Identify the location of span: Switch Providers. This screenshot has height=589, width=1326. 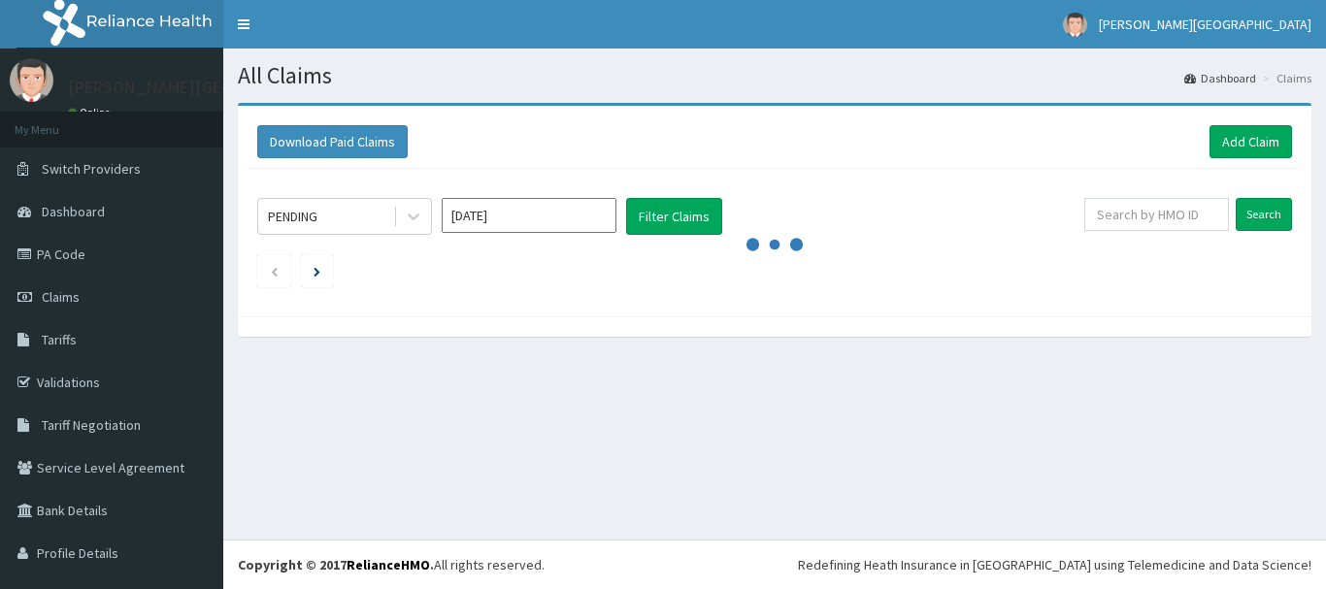
(91, 169).